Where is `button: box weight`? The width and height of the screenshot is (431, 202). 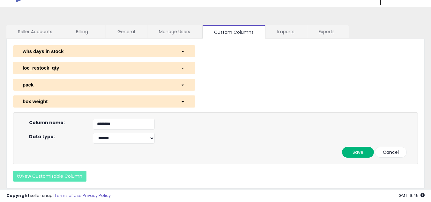 button: box weight is located at coordinates (104, 101).